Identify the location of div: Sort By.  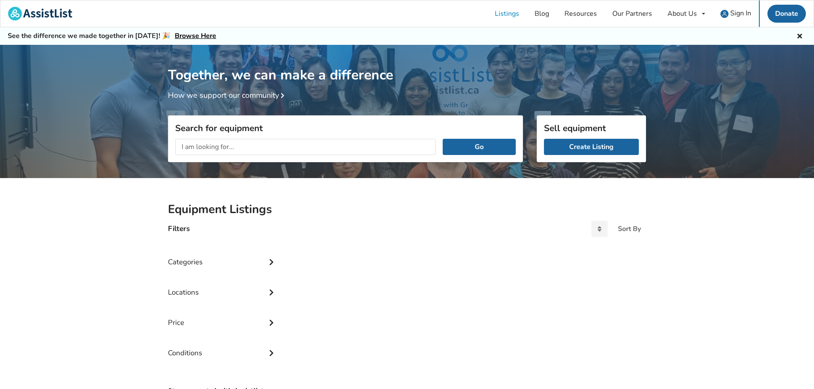
(630, 229).